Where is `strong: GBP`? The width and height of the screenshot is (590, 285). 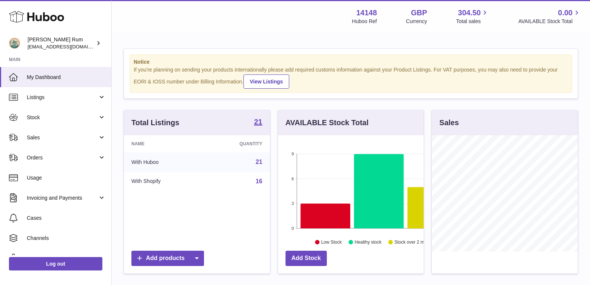
strong: GBP is located at coordinates (419, 13).